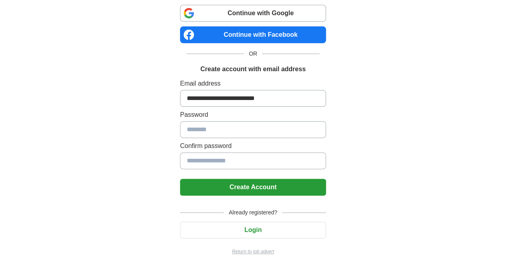  Describe the element at coordinates (253, 115) in the screenshot. I see `label: Password` at that location.